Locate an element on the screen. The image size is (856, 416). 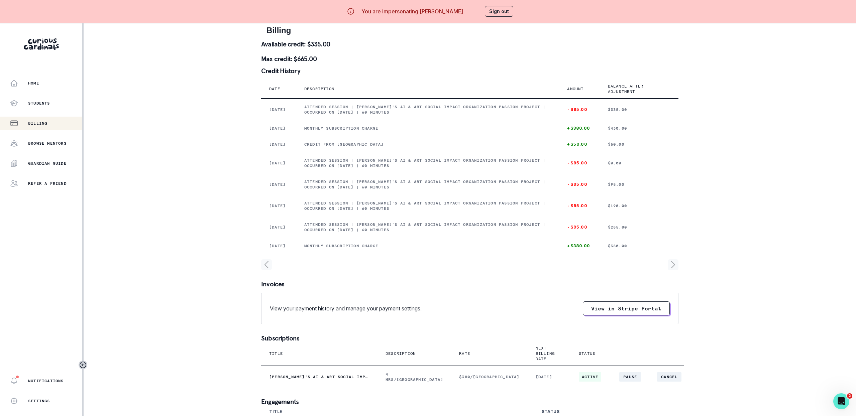
p: Balance after adjustment is located at coordinates (635, 89).